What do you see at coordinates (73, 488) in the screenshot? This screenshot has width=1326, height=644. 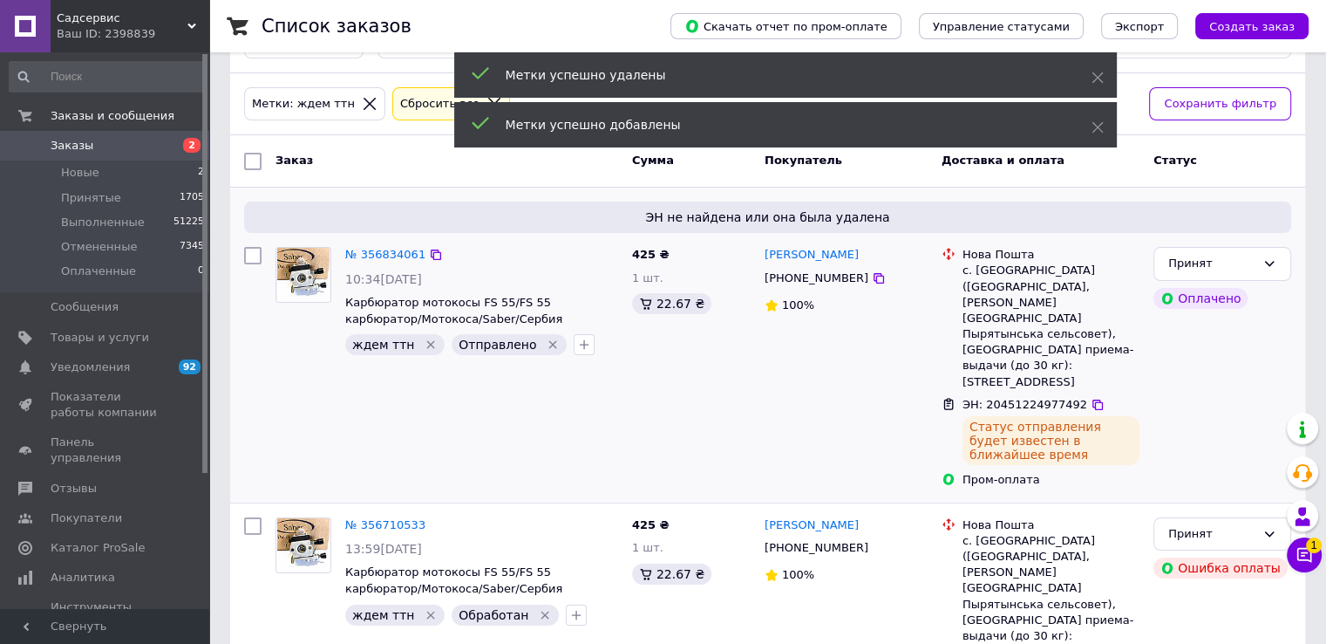 I see `span: Отзывы` at bounding box center [73, 488].